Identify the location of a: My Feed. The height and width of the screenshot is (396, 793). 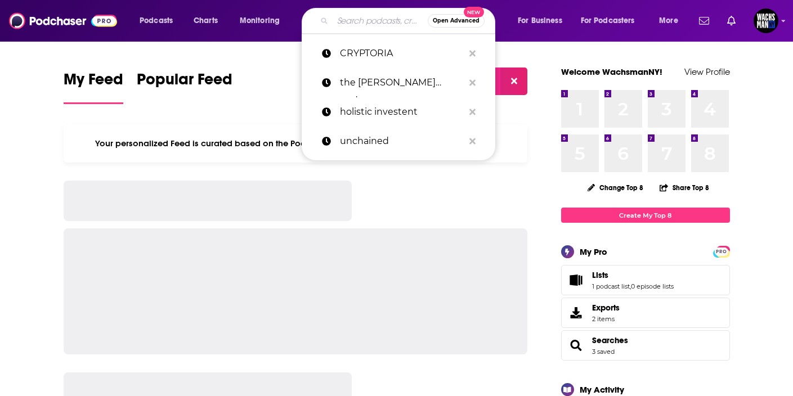
(93, 87).